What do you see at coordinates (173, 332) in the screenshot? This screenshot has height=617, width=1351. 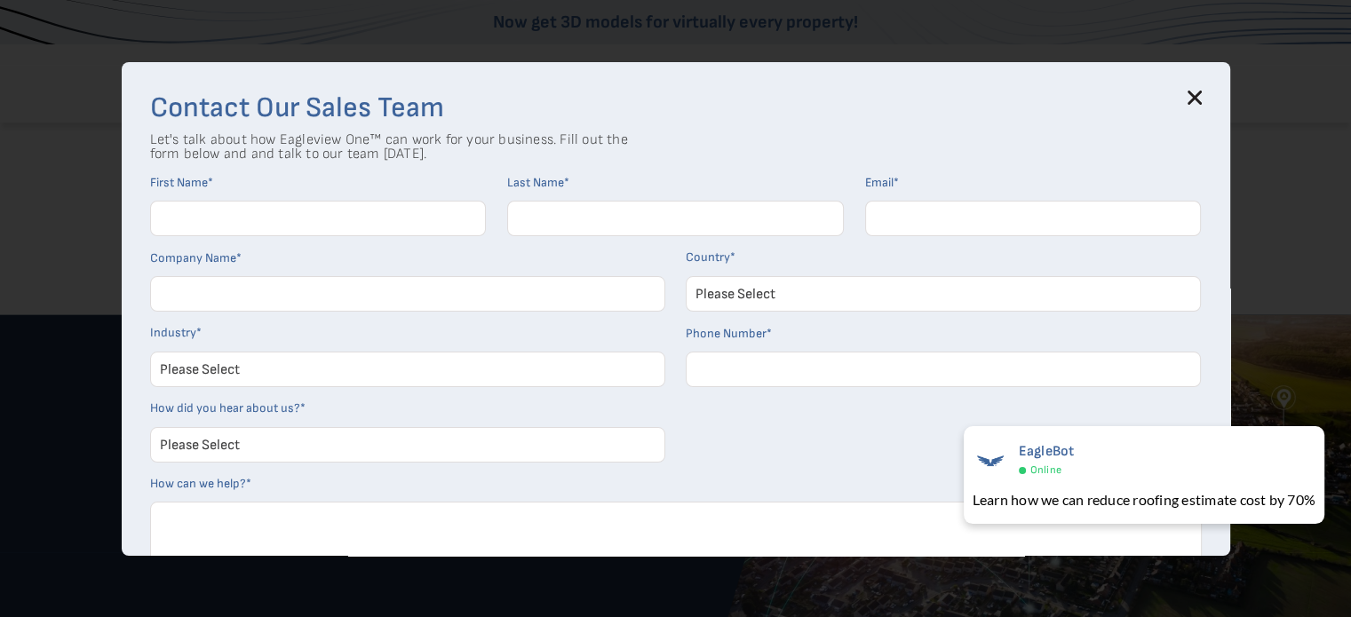 I see `span: Industry` at bounding box center [173, 332].